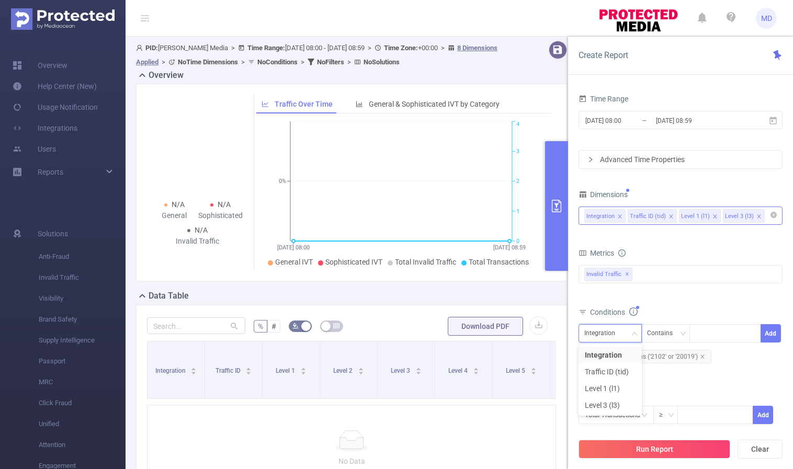 Image resolution: width=793 pixels, height=469 pixels. What do you see at coordinates (82, 341) in the screenshot?
I see `span: Supply Intelligence` at bounding box center [82, 341].